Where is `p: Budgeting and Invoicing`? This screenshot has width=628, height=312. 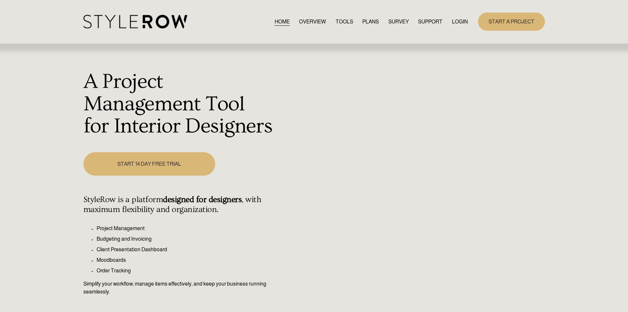
p: Budgeting and Invoicing is located at coordinates (185, 239).